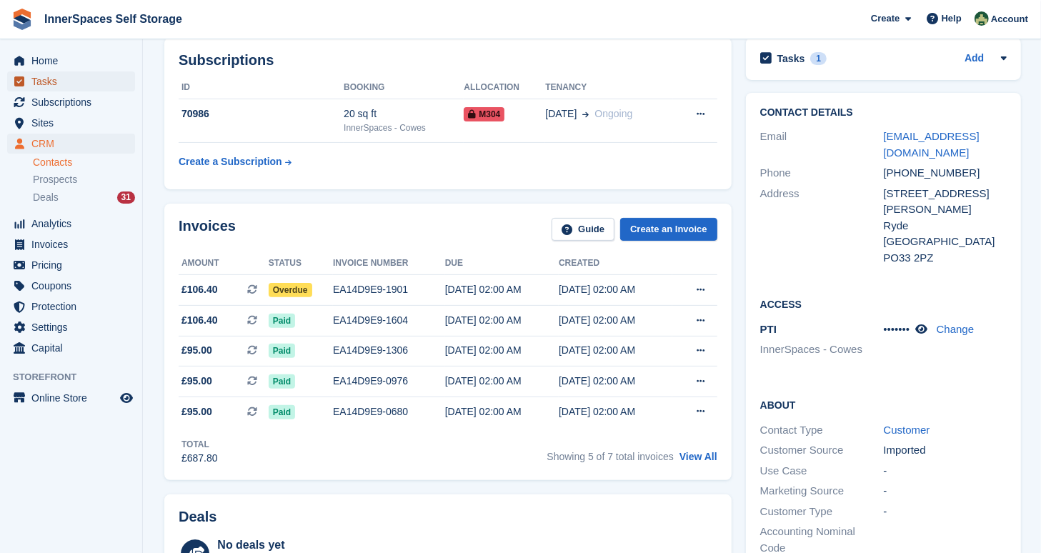 Image resolution: width=1041 pixels, height=553 pixels. Describe the element at coordinates (224, 264) in the screenshot. I see `th: Amount` at that location.